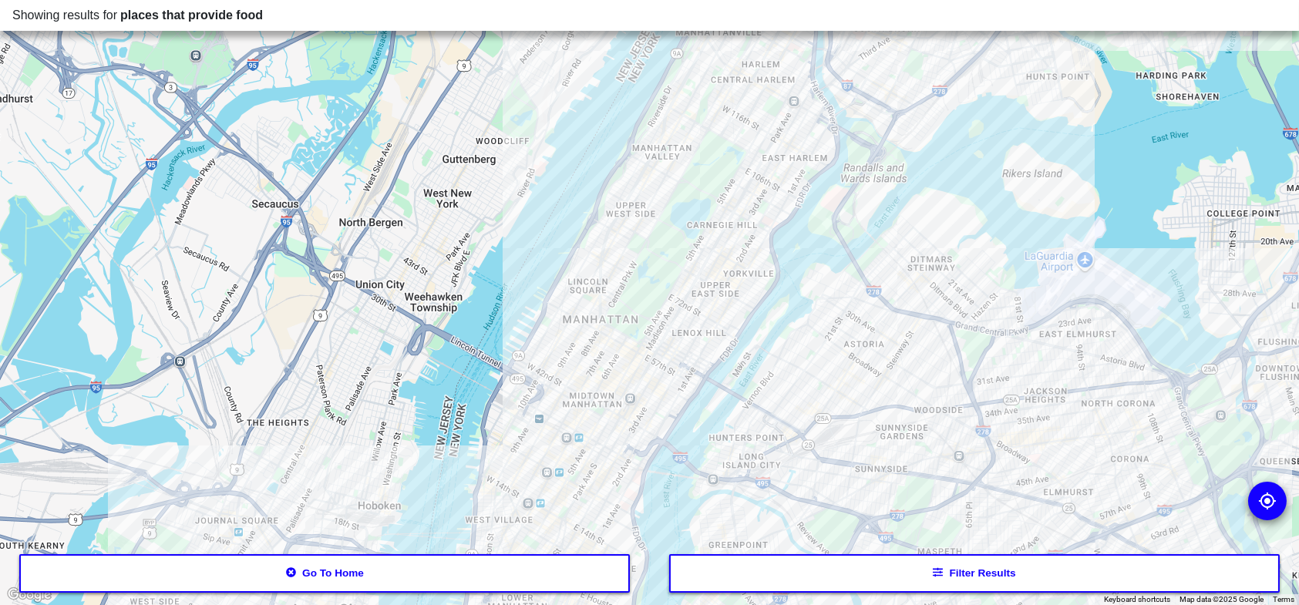 This screenshot has width=1299, height=605. I want to click on span: Map data ©2025 Google, so click(1221, 599).